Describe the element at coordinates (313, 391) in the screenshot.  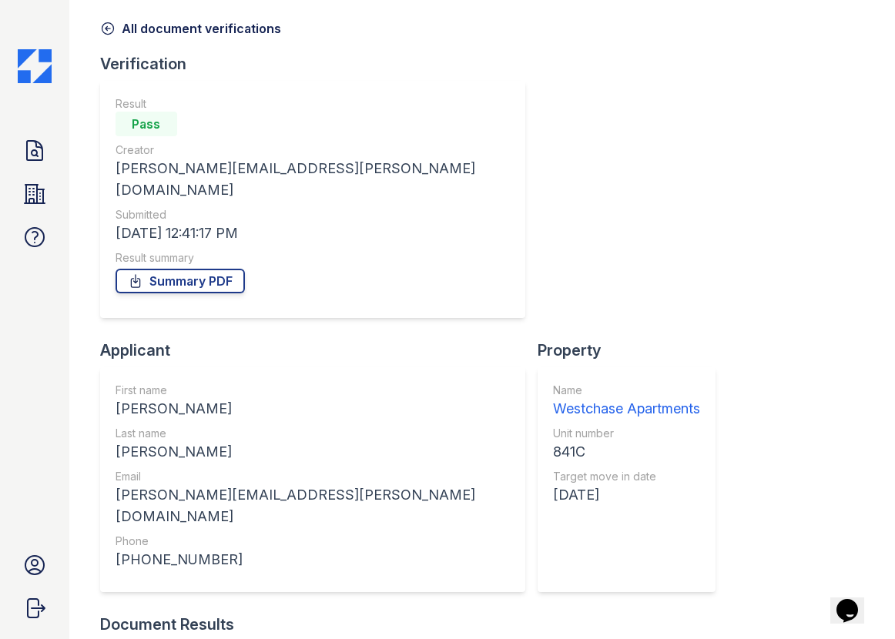
I see `div: First name` at that location.